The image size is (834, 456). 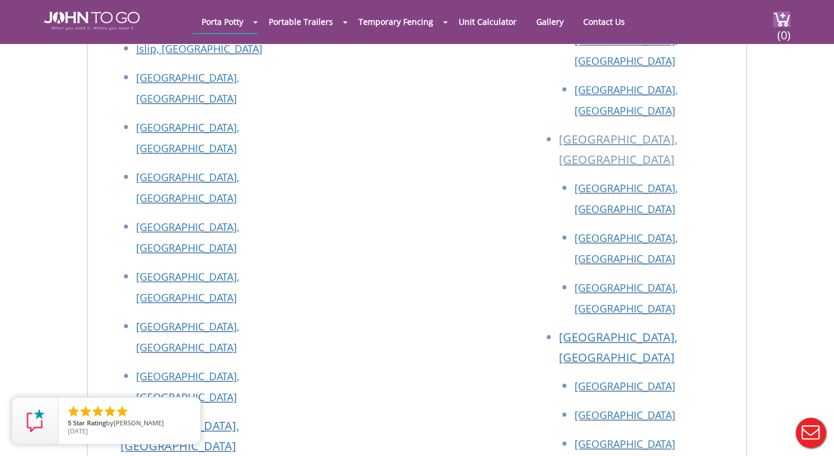 What do you see at coordinates (91, 21) in the screenshot?
I see `img: JOHN to go` at bounding box center [91, 21].